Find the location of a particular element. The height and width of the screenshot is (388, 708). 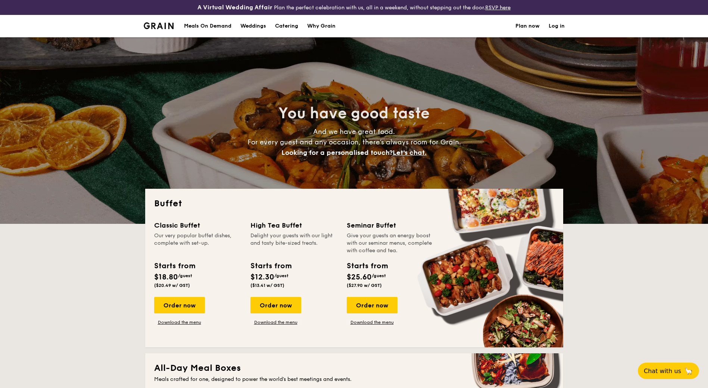

a: RSVP here is located at coordinates (498, 7).